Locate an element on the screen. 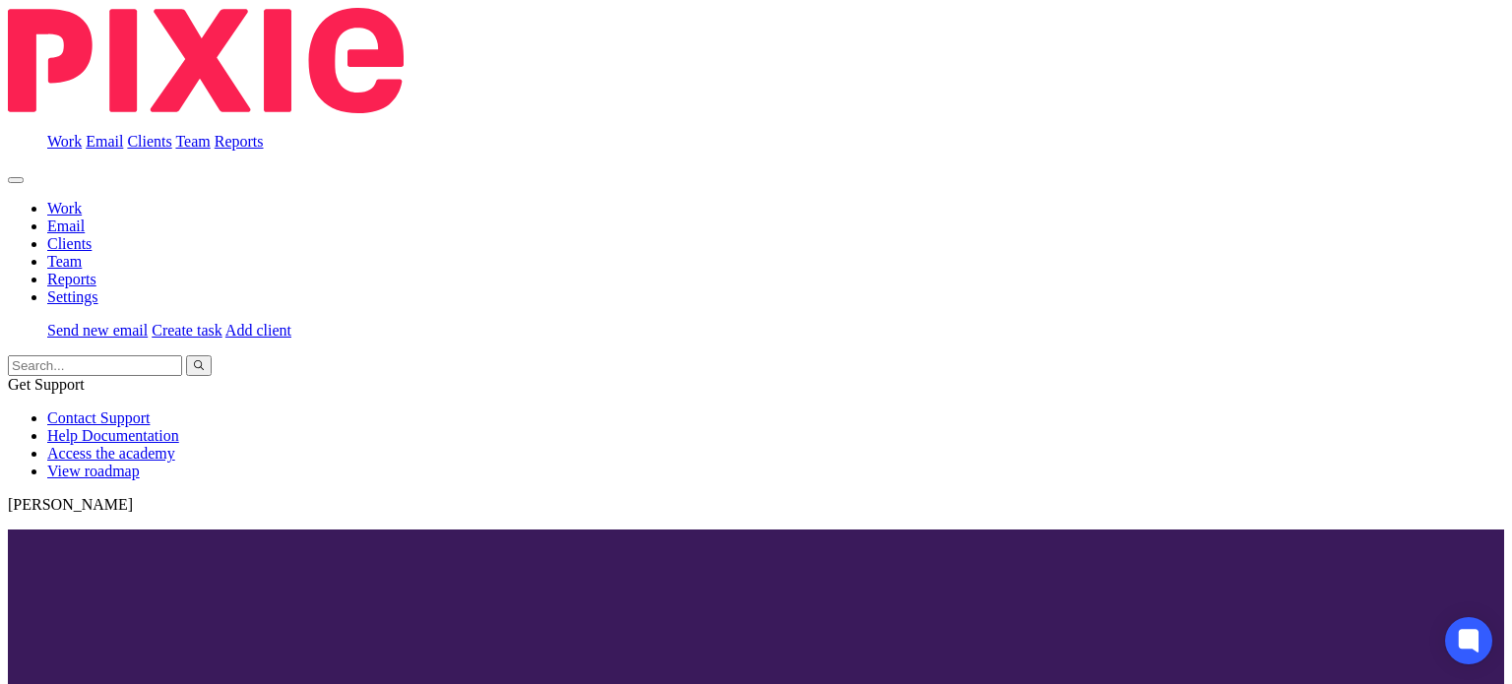 The width and height of the screenshot is (1512, 684). button: Search is located at coordinates (199, 365).